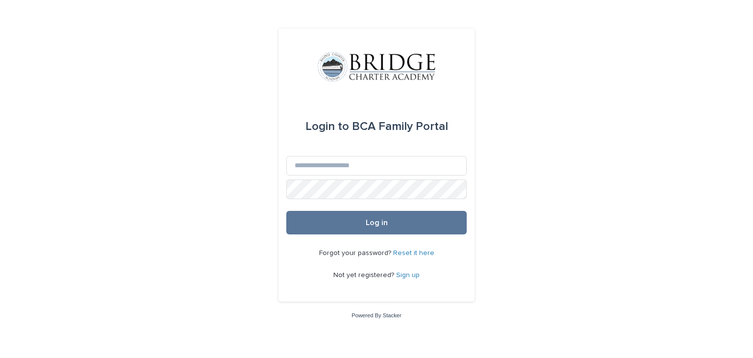  Describe the element at coordinates (377, 127) in the screenshot. I see `div: BCA Family Portal` at that location.